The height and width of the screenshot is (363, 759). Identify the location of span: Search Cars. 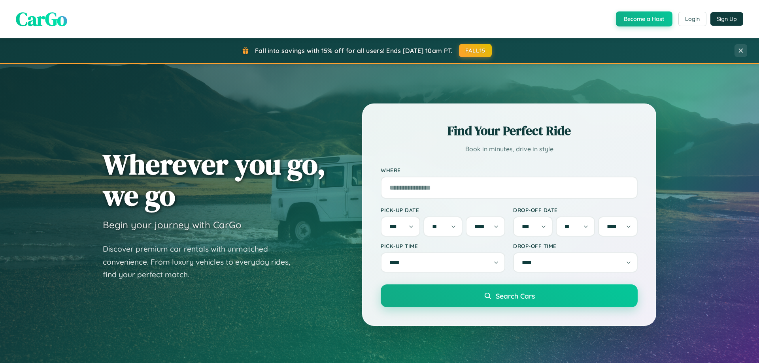
(515, 296).